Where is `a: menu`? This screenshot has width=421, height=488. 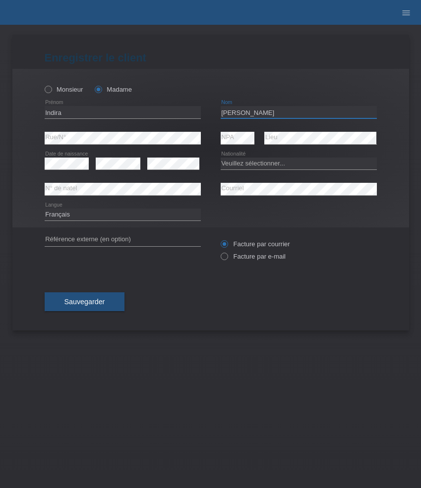
a: menu is located at coordinates (406, 12).